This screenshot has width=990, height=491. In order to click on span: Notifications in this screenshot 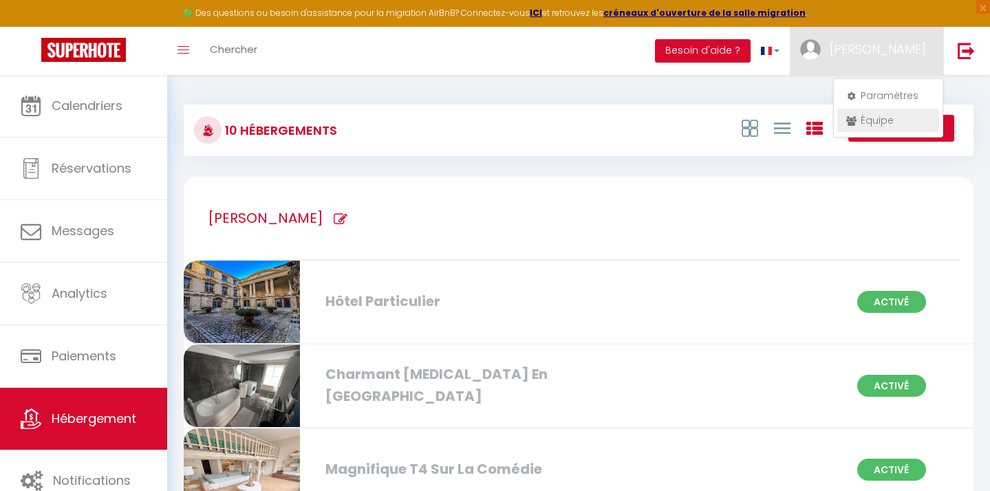, I will do `click(92, 480)`.